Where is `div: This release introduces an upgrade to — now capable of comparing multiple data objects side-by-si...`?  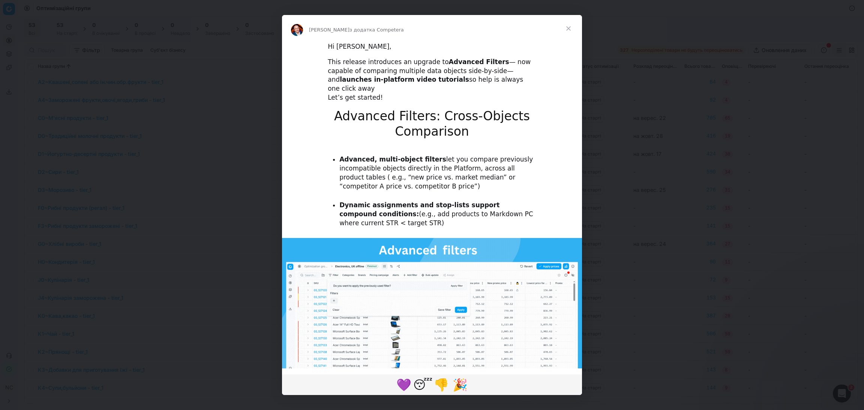
div: This release introduces an upgrade to — now capable of comparing multiple data objects side-by-si... is located at coordinates (432, 80).